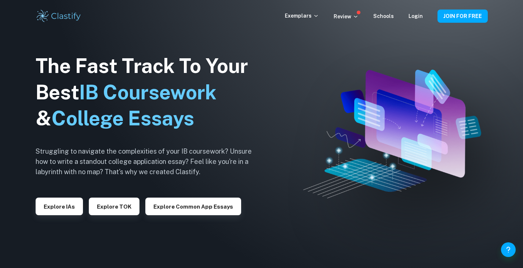 This screenshot has height=268, width=523. Describe the element at coordinates (415, 16) in the screenshot. I see `a: Login` at that location.